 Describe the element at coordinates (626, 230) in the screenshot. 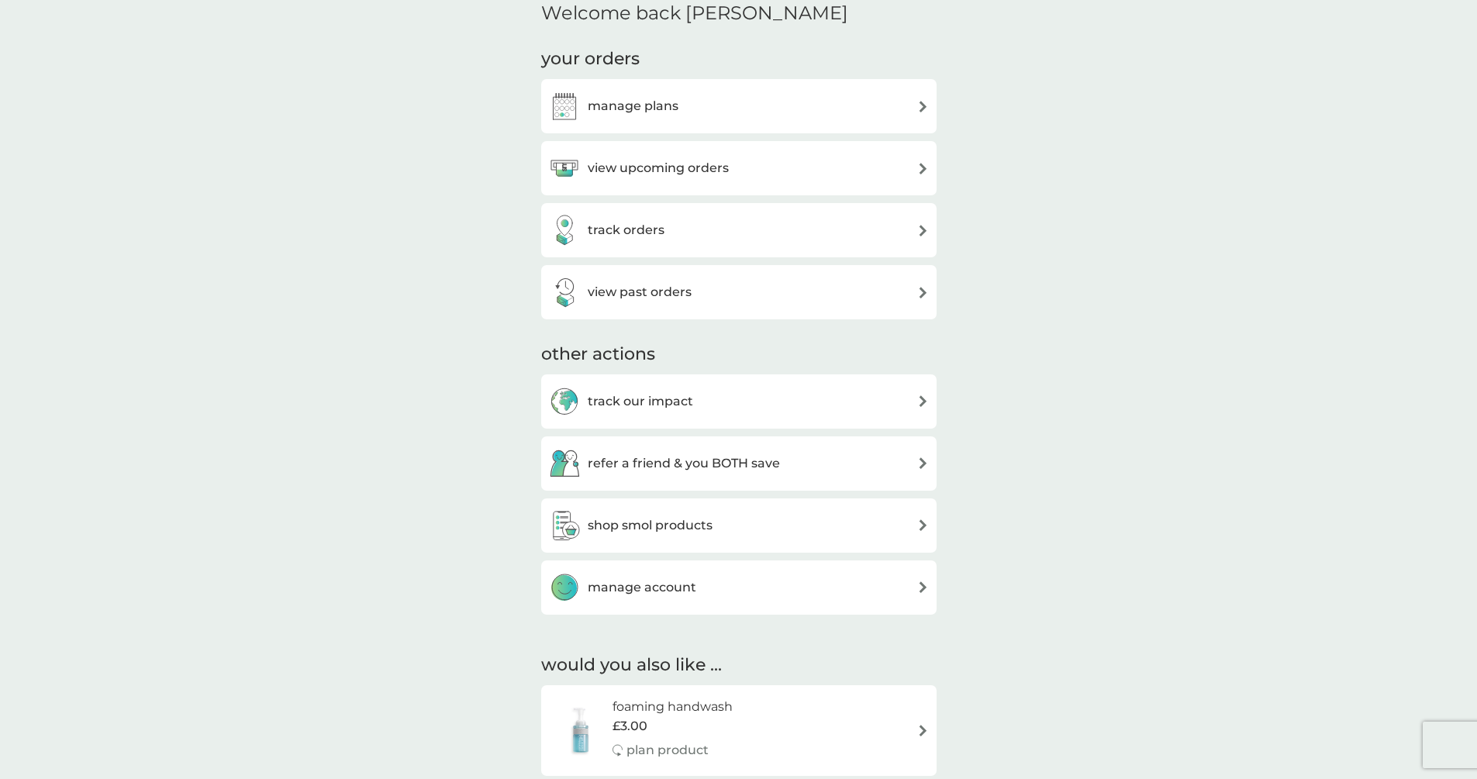

I see `h3: track orders` at that location.